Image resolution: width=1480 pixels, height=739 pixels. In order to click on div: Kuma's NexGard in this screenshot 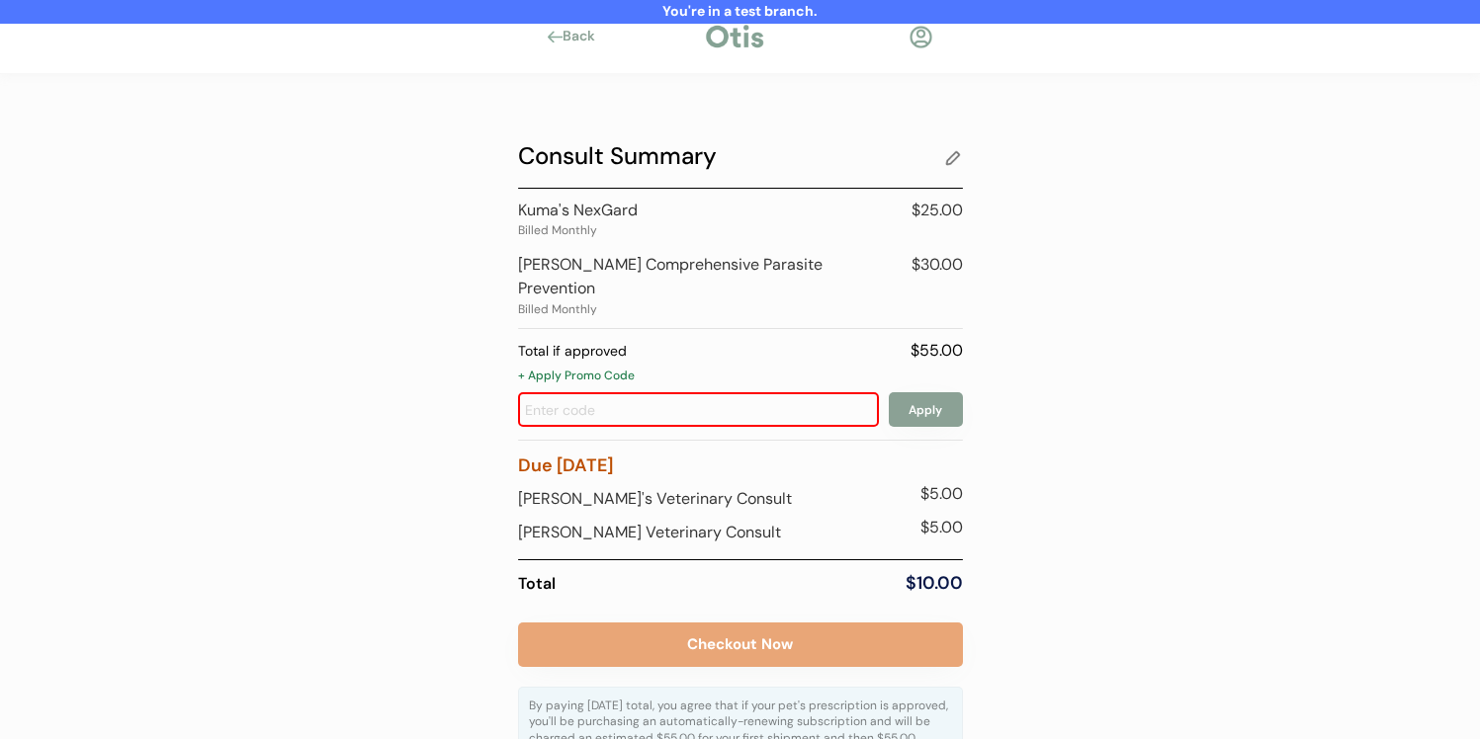, I will do `click(686, 211)`.